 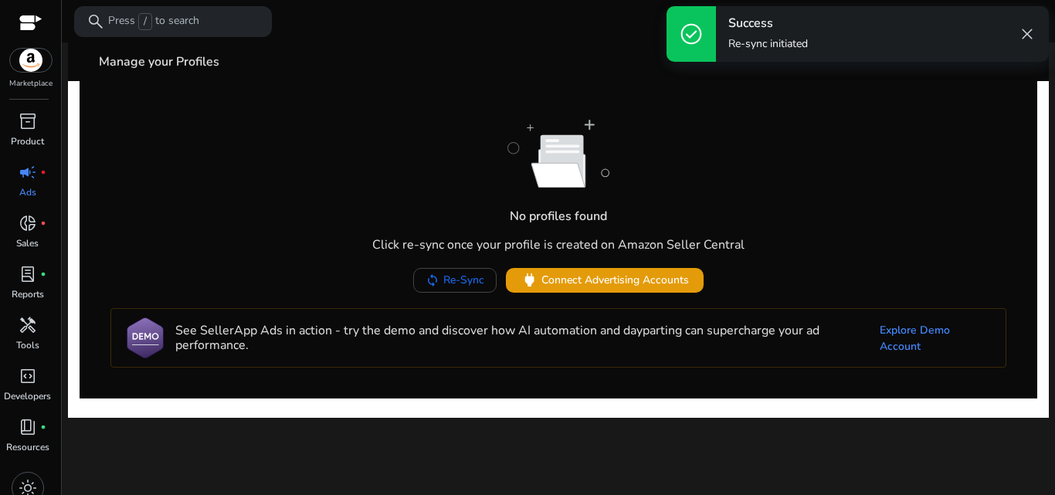 I want to click on p: Reports, so click(x=28, y=294).